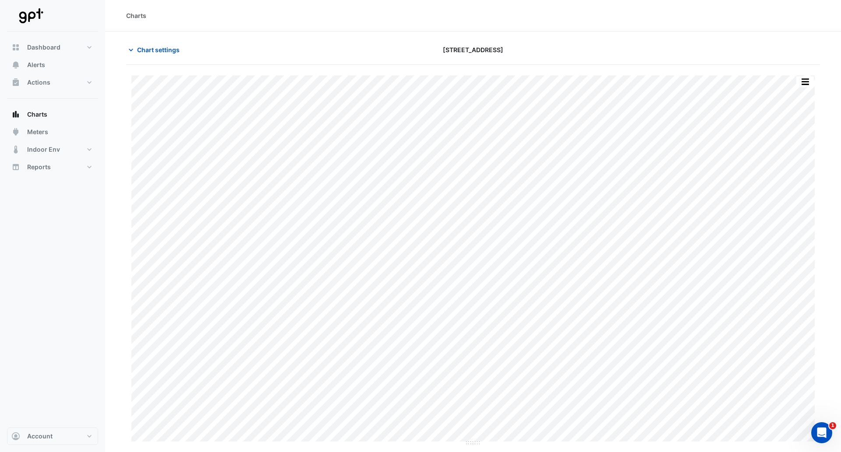  What do you see at coordinates (16, 167) in the screenshot?
I see `app-icon: Reports` at bounding box center [16, 167].